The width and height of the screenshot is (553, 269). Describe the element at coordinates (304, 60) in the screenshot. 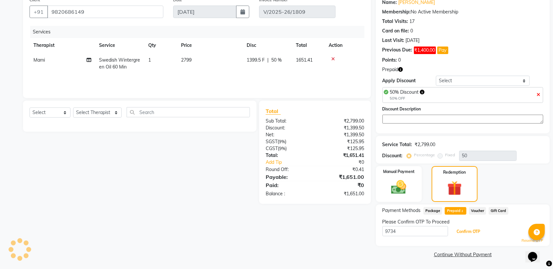

I see `span: 1651.41` at that location.